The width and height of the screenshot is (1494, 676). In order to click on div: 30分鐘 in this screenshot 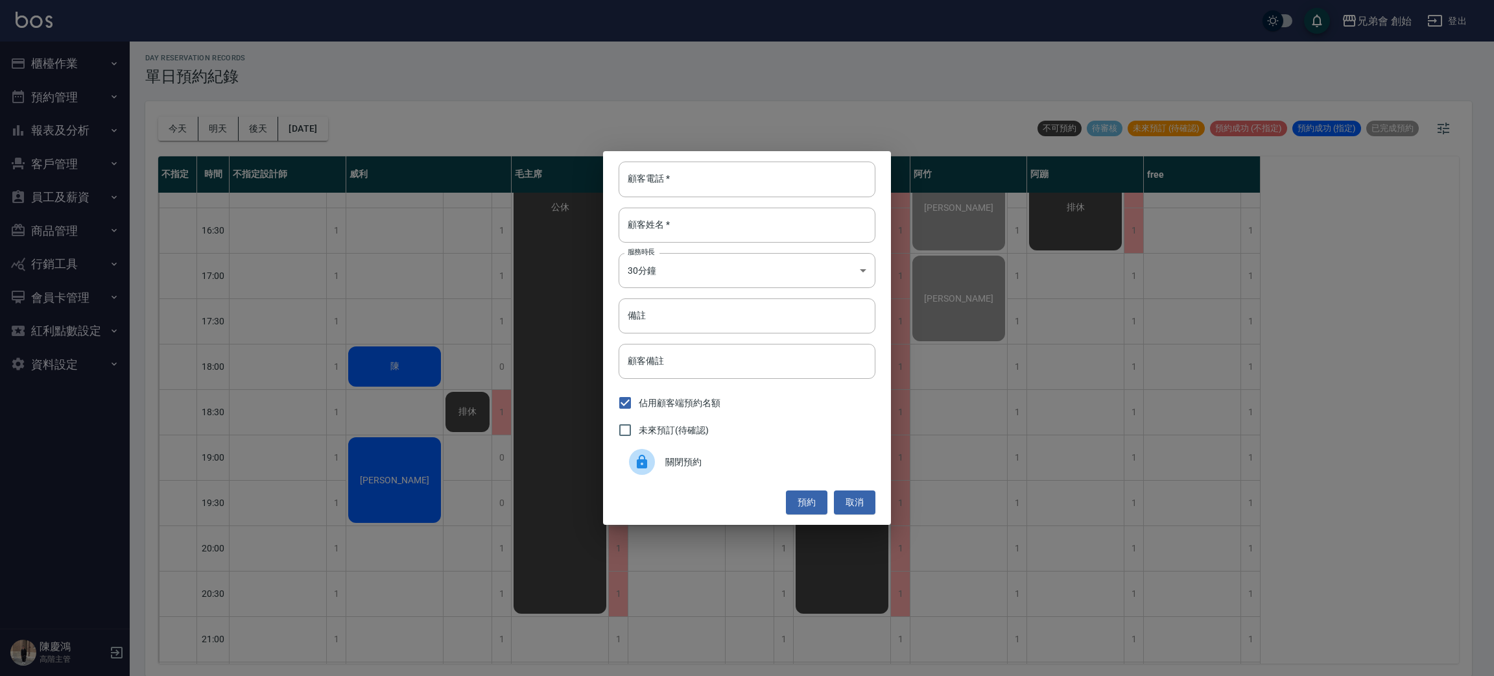, I will do `click(747, 270)`.